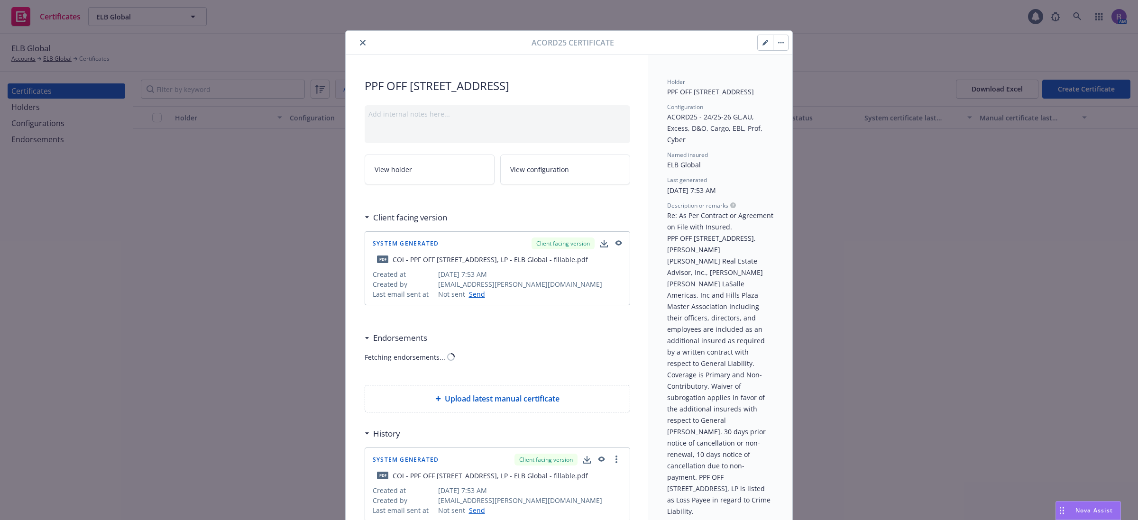  What do you see at coordinates (565, 169) in the screenshot?
I see `a: View configuration` at bounding box center [565, 169].